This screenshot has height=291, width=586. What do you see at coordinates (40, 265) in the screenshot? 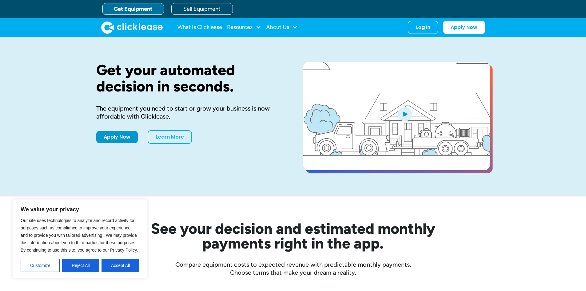
I see `button: Customize` at bounding box center [40, 265].